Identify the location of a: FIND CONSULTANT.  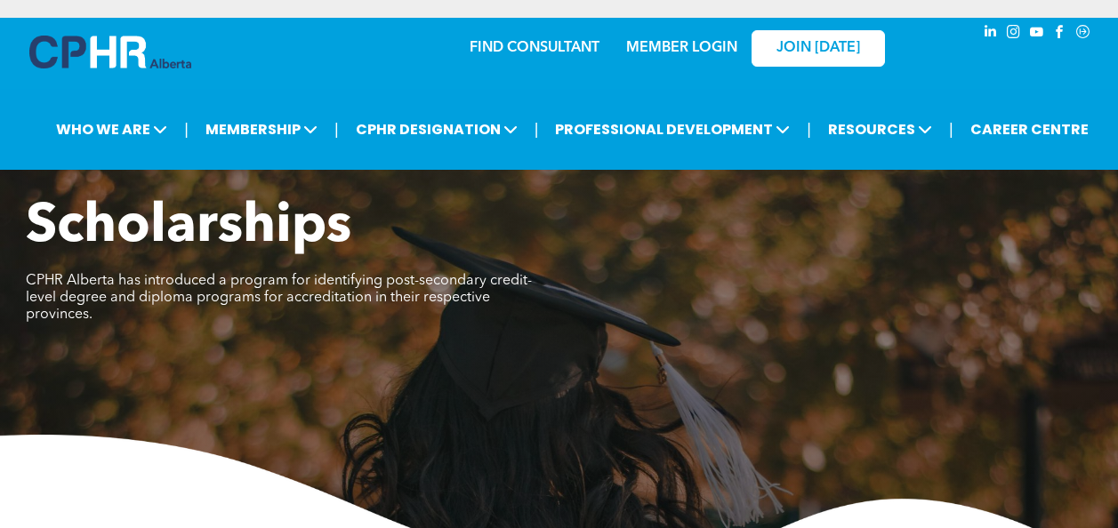
(535, 48).